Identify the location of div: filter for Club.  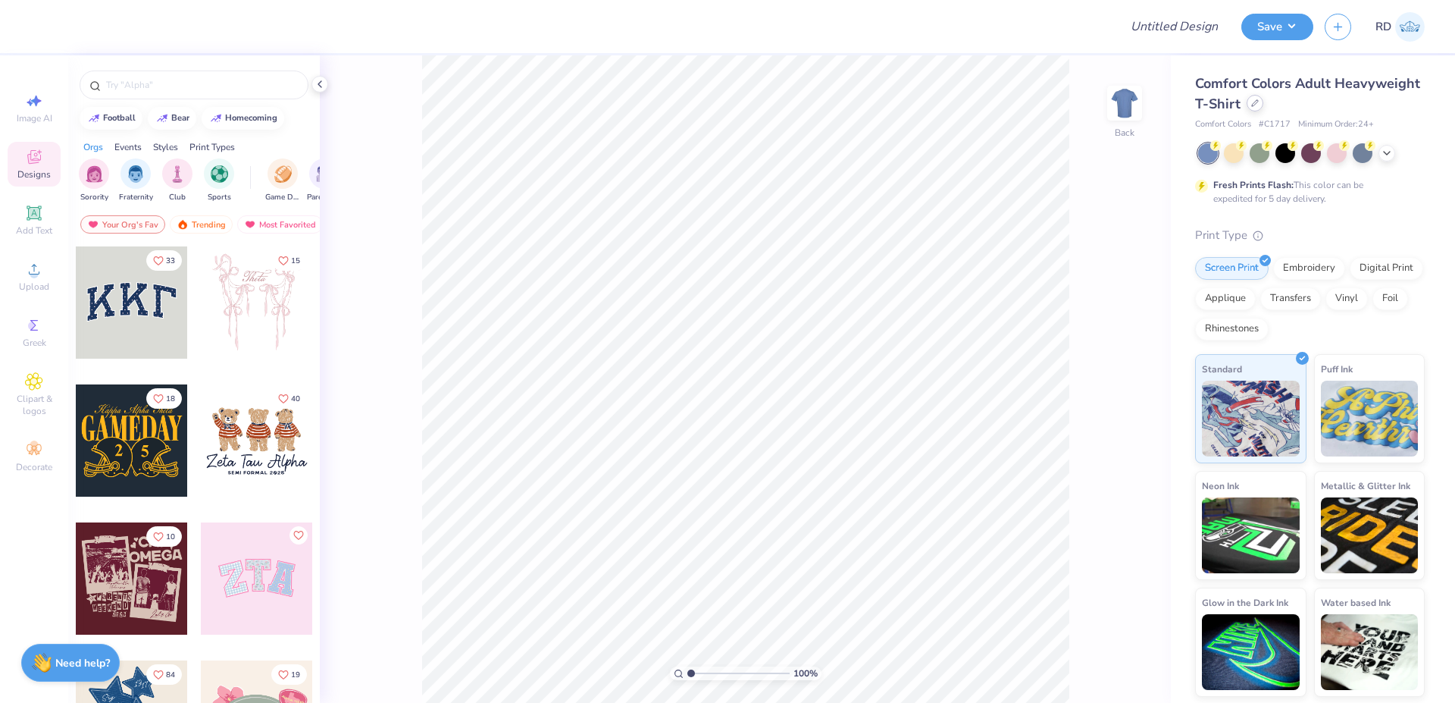
(177, 180).